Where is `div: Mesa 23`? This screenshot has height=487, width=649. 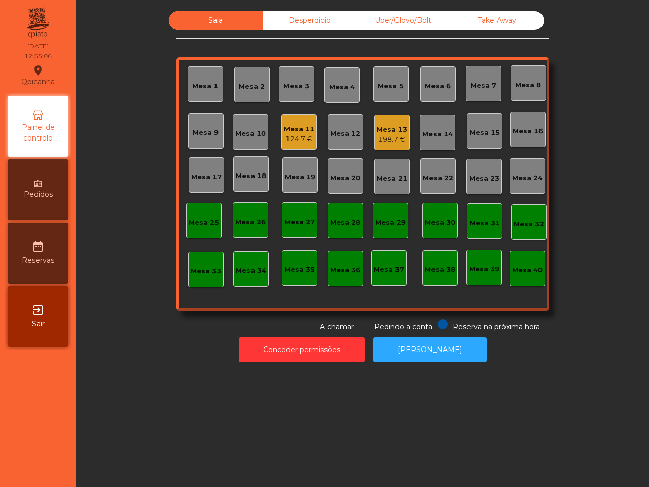 div: Mesa 23 is located at coordinates (484, 179).